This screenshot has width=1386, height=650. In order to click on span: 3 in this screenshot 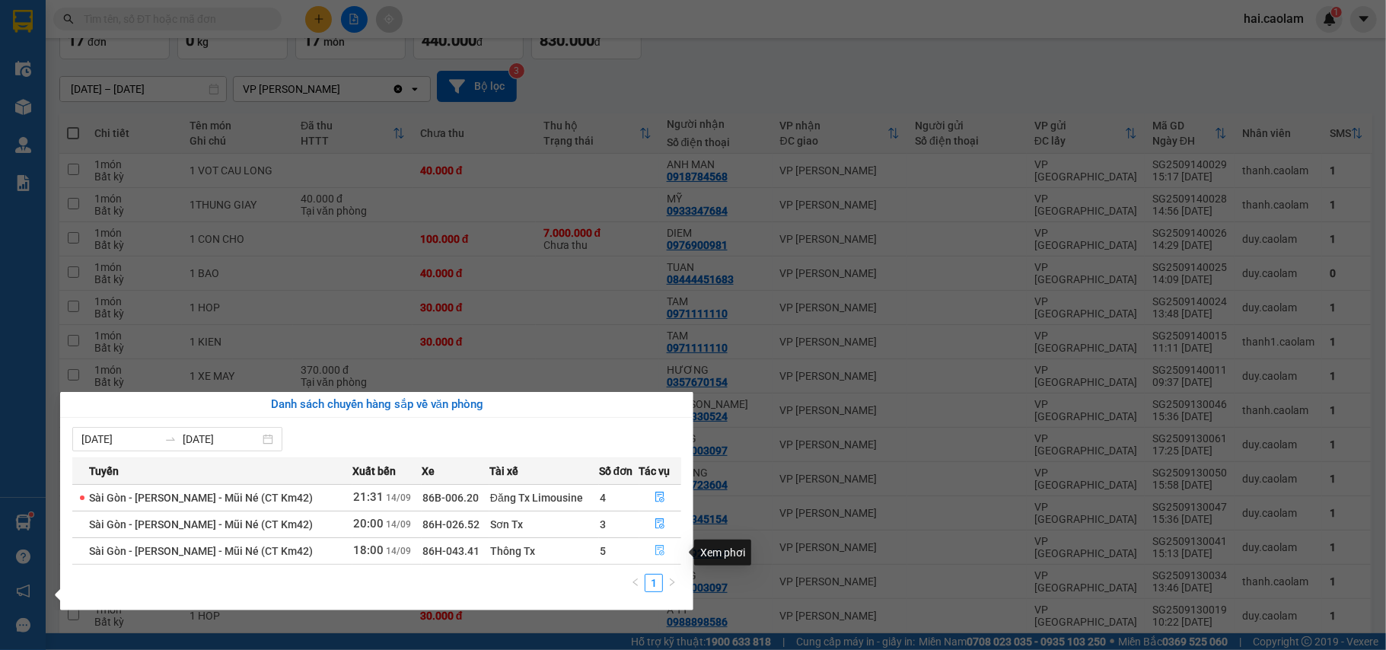, I will do `click(603, 524)`.